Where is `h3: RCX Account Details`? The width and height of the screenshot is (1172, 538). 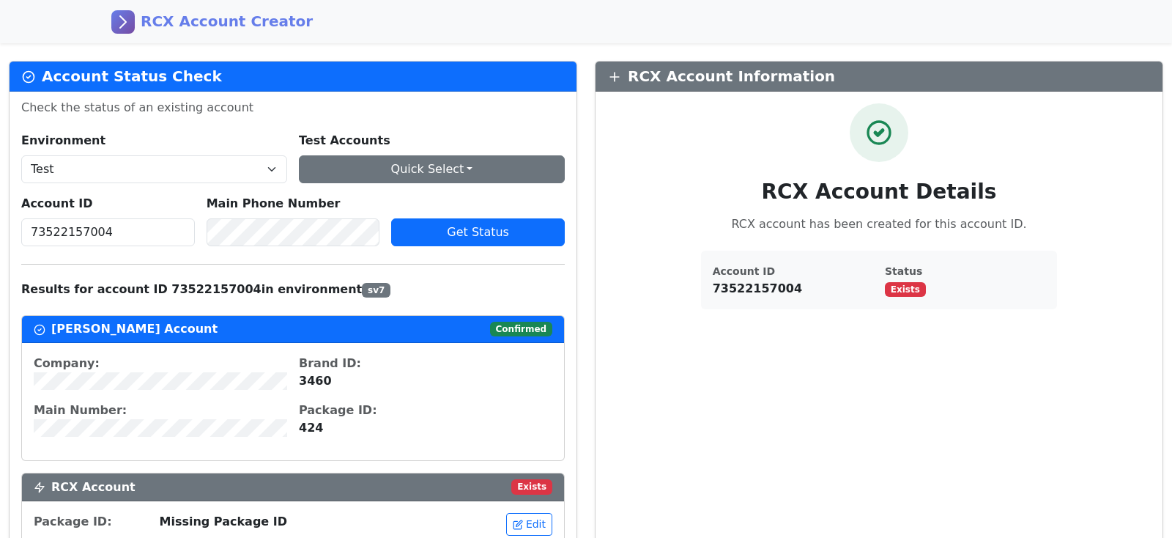
h3: RCX Account Details is located at coordinates (879, 192).